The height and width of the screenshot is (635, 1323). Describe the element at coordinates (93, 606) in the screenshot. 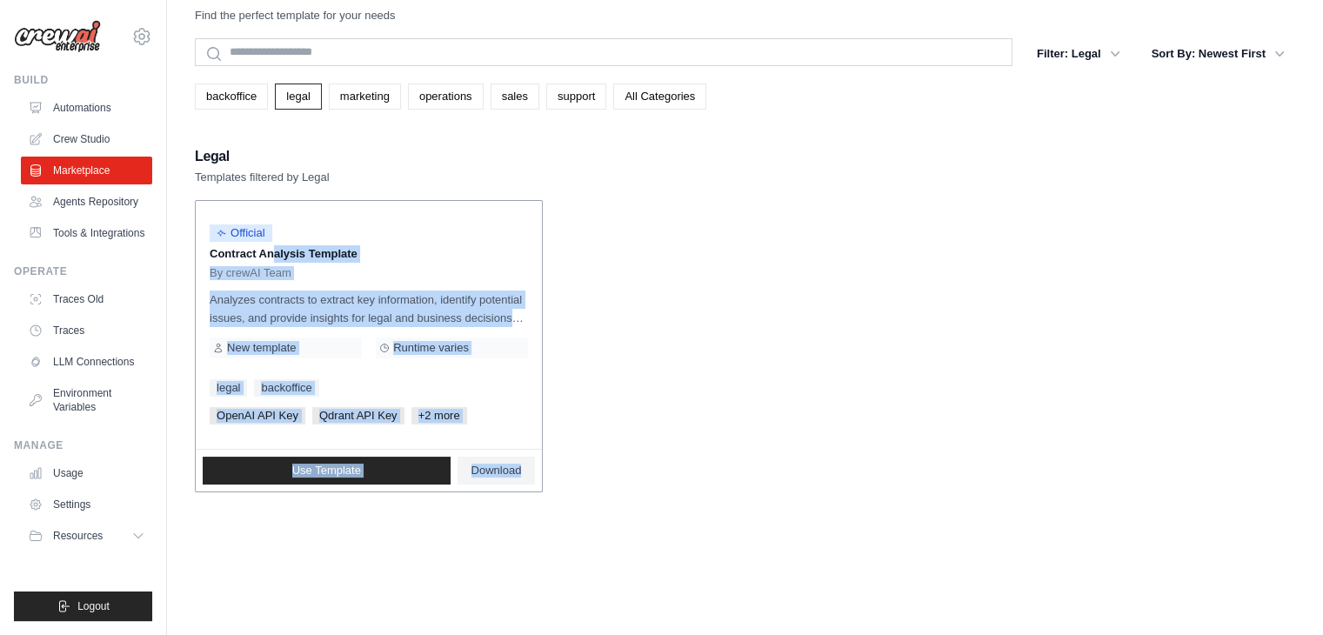

I see `span: Logout` at that location.